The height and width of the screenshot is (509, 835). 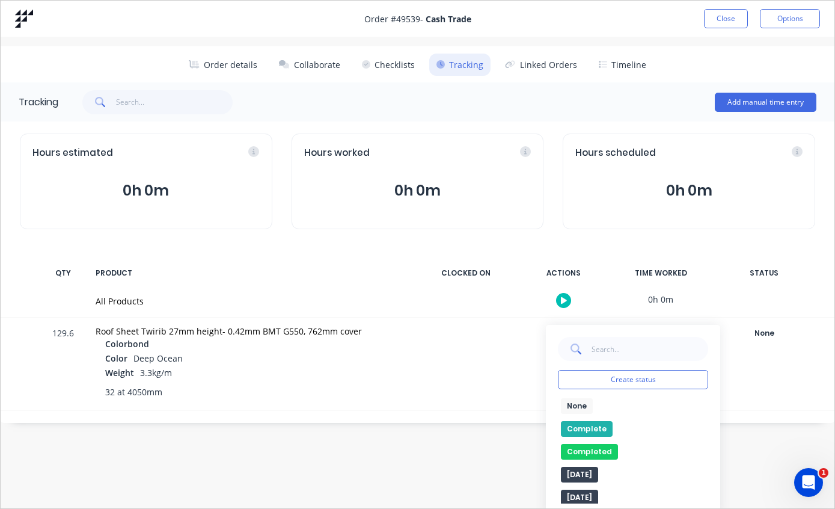 What do you see at coordinates (460, 64) in the screenshot?
I see `button: Tracking` at bounding box center [460, 64].